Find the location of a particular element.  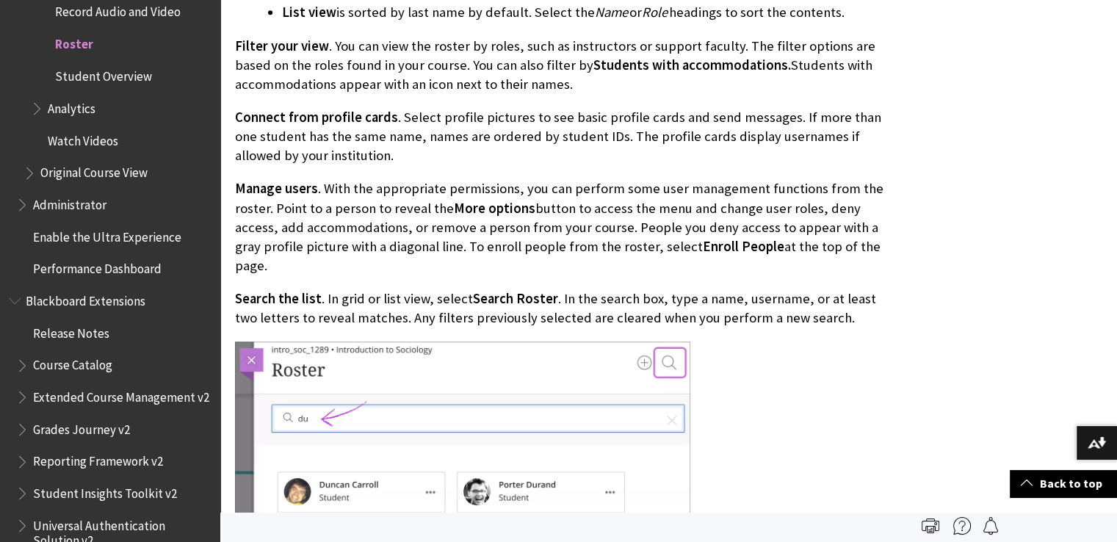

span: Student Insights Toolkit v2 is located at coordinates (105, 490).